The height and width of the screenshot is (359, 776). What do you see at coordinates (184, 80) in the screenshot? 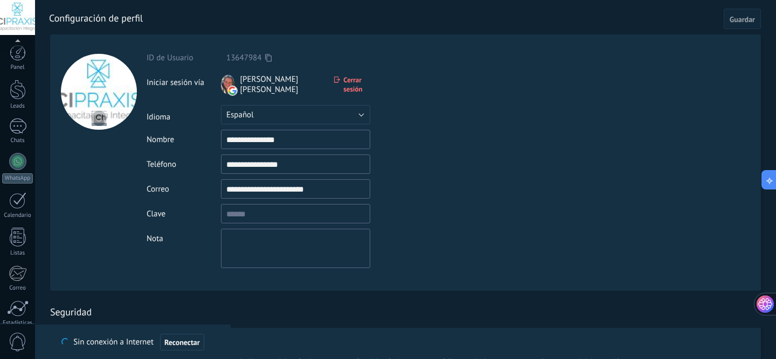
I see `div: Iniciar sesión vía` at bounding box center [184, 80].